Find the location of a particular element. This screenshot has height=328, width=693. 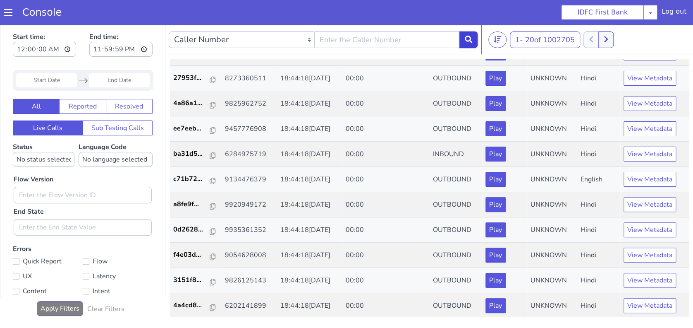

label: End time: is located at coordinates (121, 19).